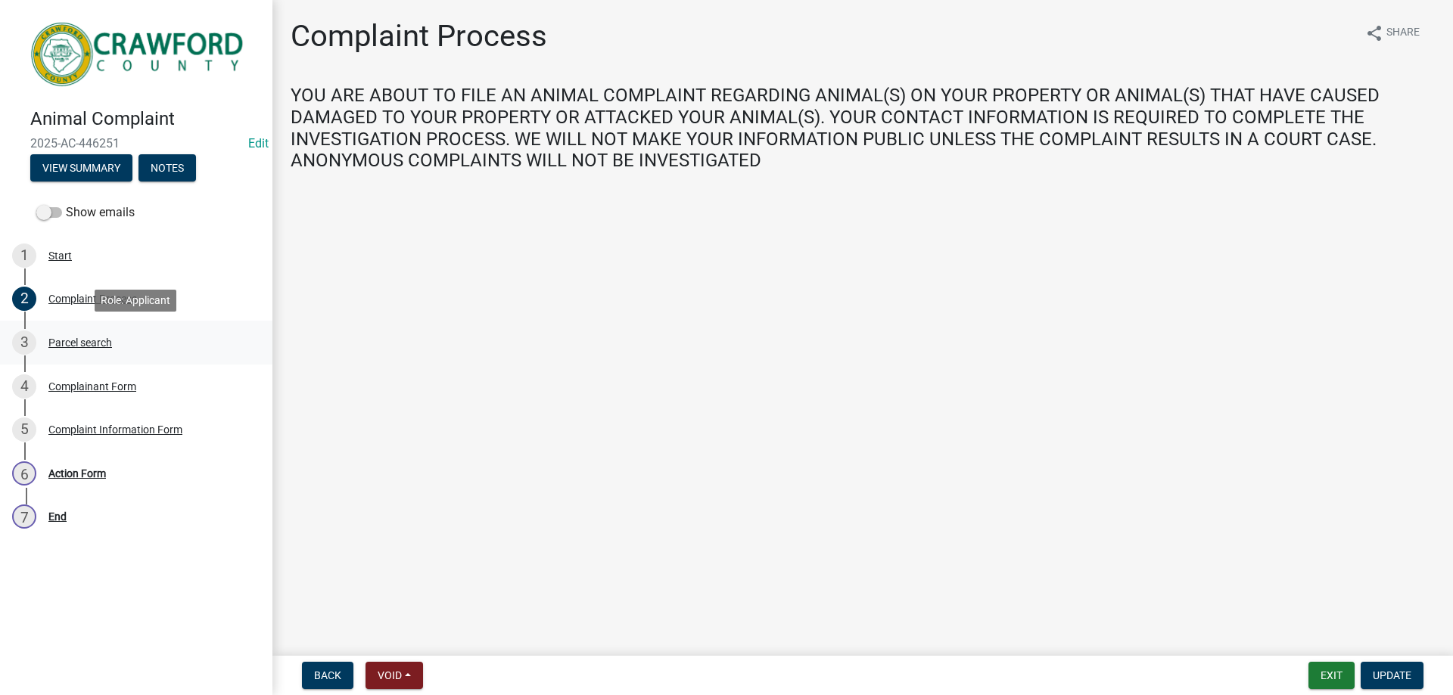 This screenshot has width=1453, height=695. Describe the element at coordinates (394, 676) in the screenshot. I see `button: Void` at that location.